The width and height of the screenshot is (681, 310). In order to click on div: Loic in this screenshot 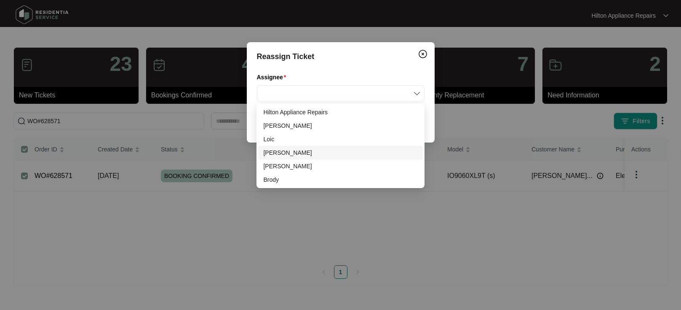, I will do `click(340, 139)`.